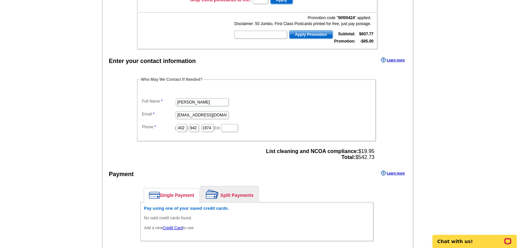  Describe the element at coordinates (311, 35) in the screenshot. I see `button: Apply Promotion` at that location.